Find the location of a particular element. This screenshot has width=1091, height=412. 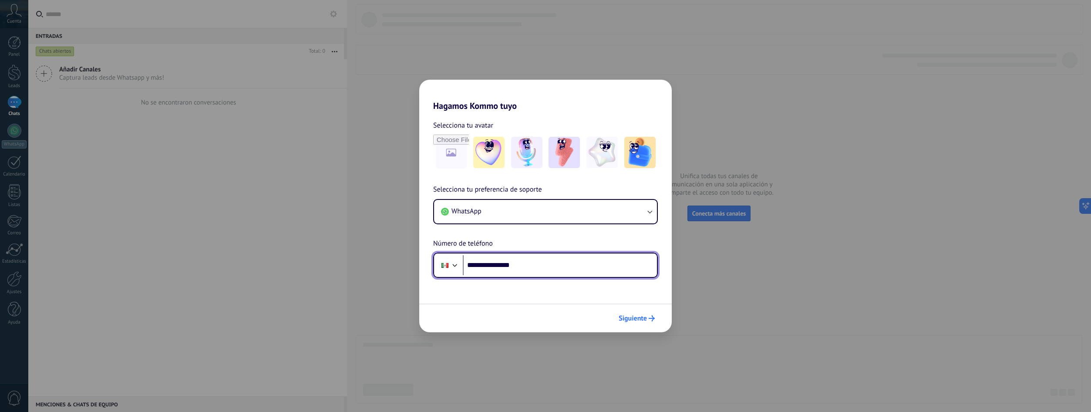

span: Selecciona tu avatar is located at coordinates (463, 125).